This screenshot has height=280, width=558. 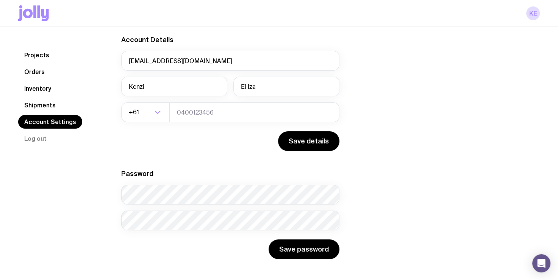 I want to click on span: +61, so click(x=134, y=112).